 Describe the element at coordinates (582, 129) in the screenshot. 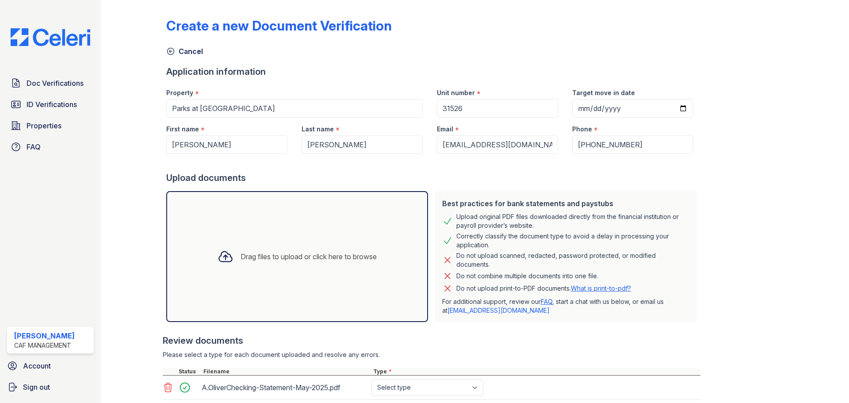

I see `label: Phone` at that location.